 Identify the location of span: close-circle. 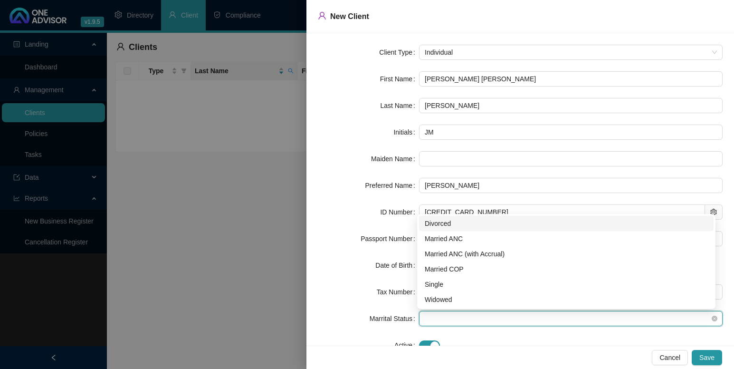
(715, 318).